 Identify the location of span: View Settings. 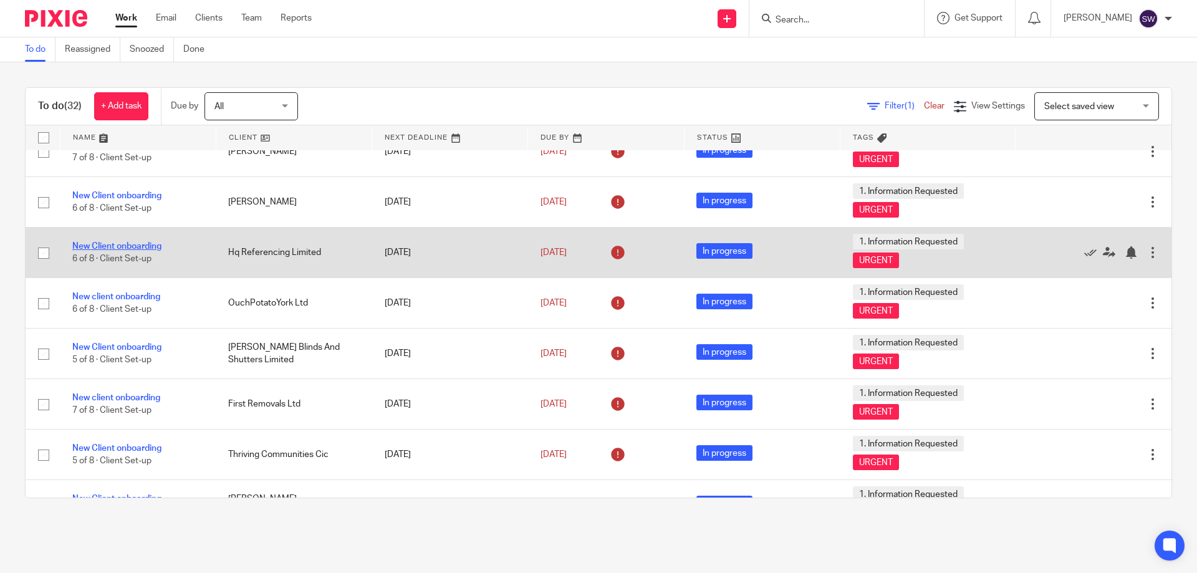
(998, 106).